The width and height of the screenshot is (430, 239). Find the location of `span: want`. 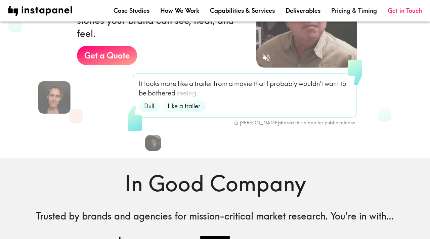

span: want is located at coordinates (331, 84).